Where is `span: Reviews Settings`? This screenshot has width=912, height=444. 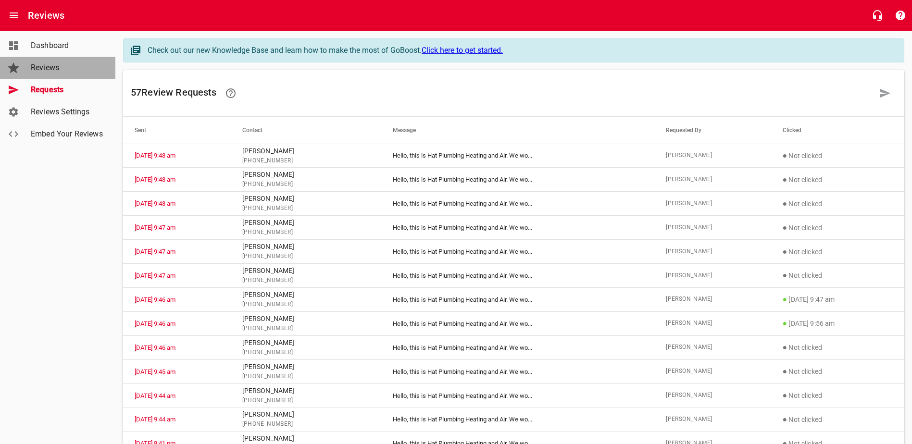
span: Reviews Settings is located at coordinates (67, 112).